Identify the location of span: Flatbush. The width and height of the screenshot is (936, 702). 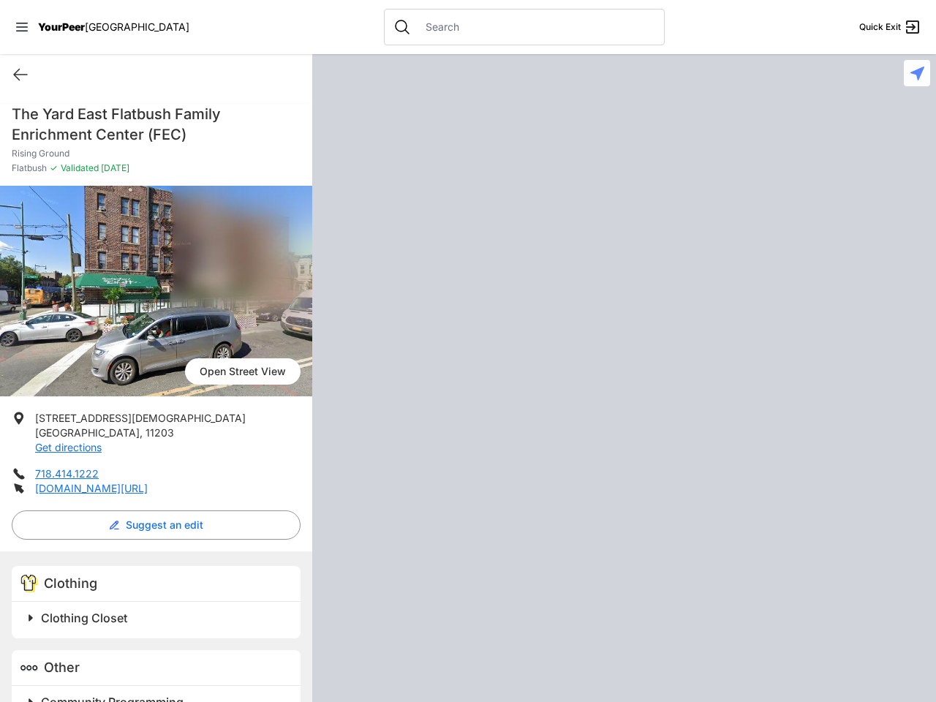
(29, 168).